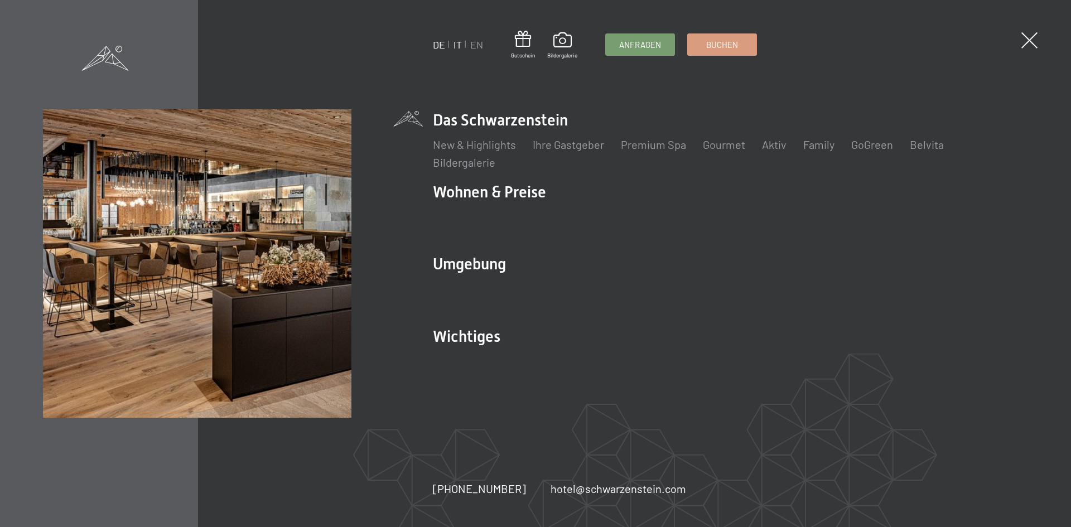 The height and width of the screenshot is (527, 1071). What do you see at coordinates (872, 144) in the screenshot?
I see `a: GoGreen` at bounding box center [872, 144].